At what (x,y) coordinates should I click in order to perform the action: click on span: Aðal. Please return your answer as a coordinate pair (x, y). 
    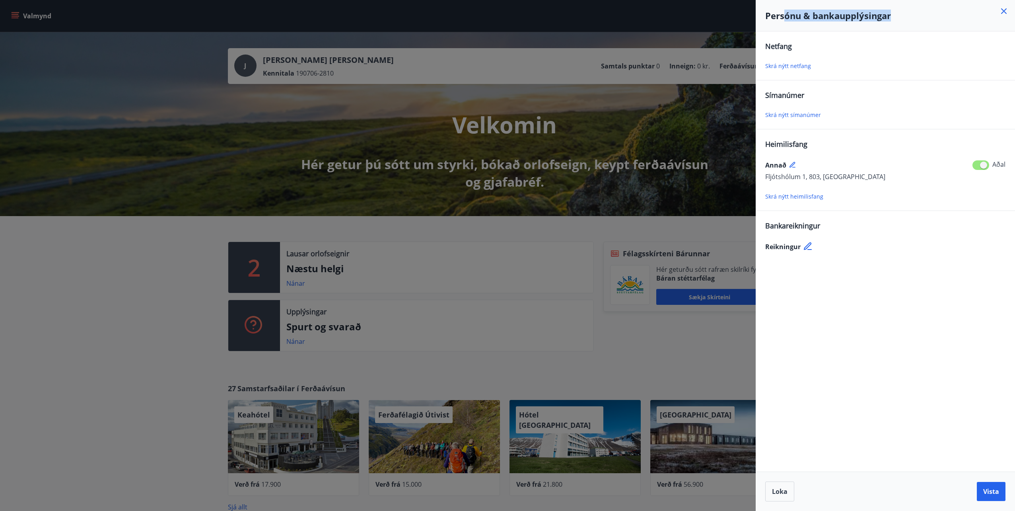
    Looking at the image, I should click on (999, 164).